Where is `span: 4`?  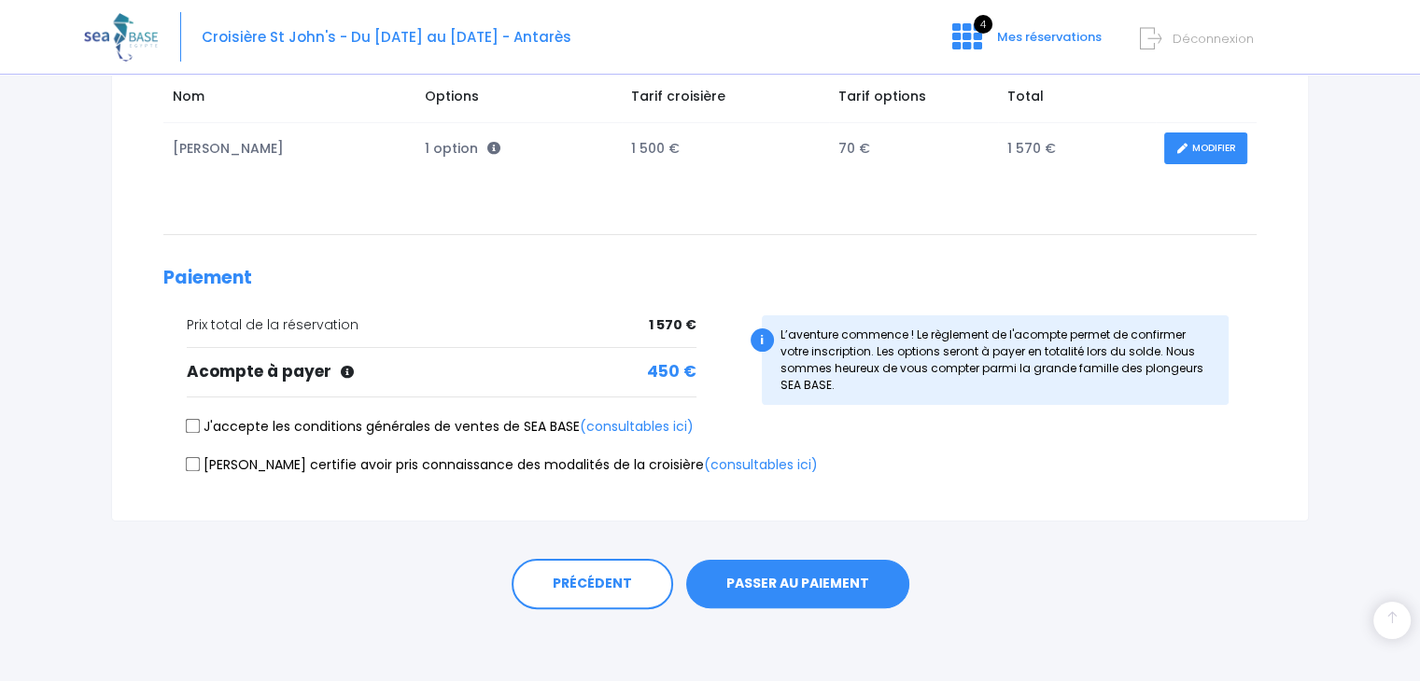
span: 4 is located at coordinates (983, 24).